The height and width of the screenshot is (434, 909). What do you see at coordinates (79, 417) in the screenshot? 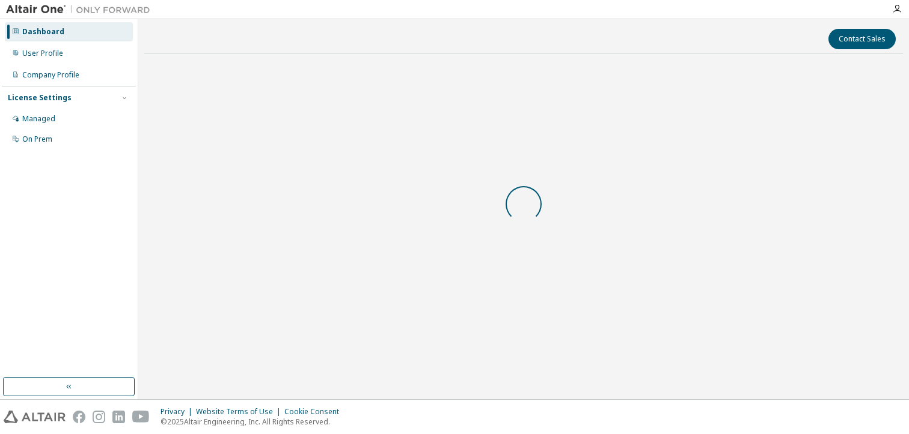
I see `img: facebook.svg` at bounding box center [79, 417].